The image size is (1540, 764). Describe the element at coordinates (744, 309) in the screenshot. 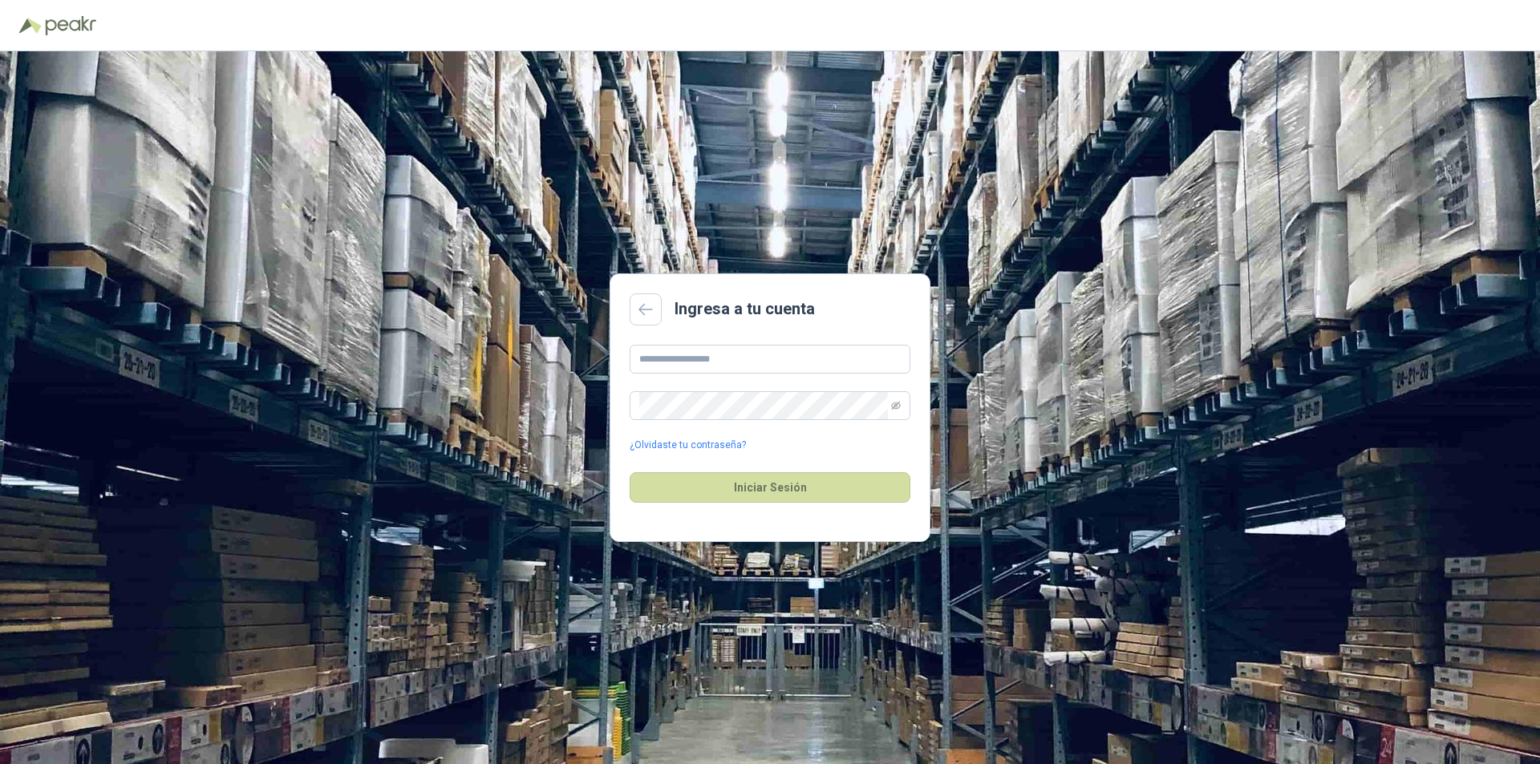

I see `h2: Ingresa a tu cuenta` at that location.